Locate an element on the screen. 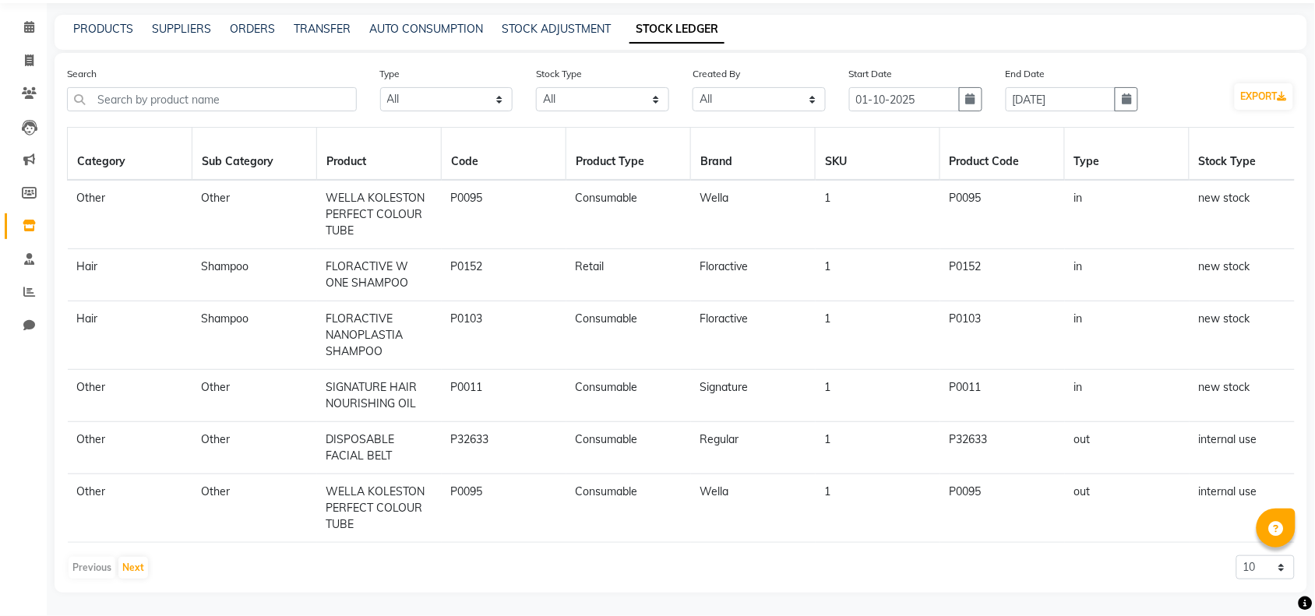 Image resolution: width=1315 pixels, height=616 pixels. th: Type is located at coordinates (1128, 154).